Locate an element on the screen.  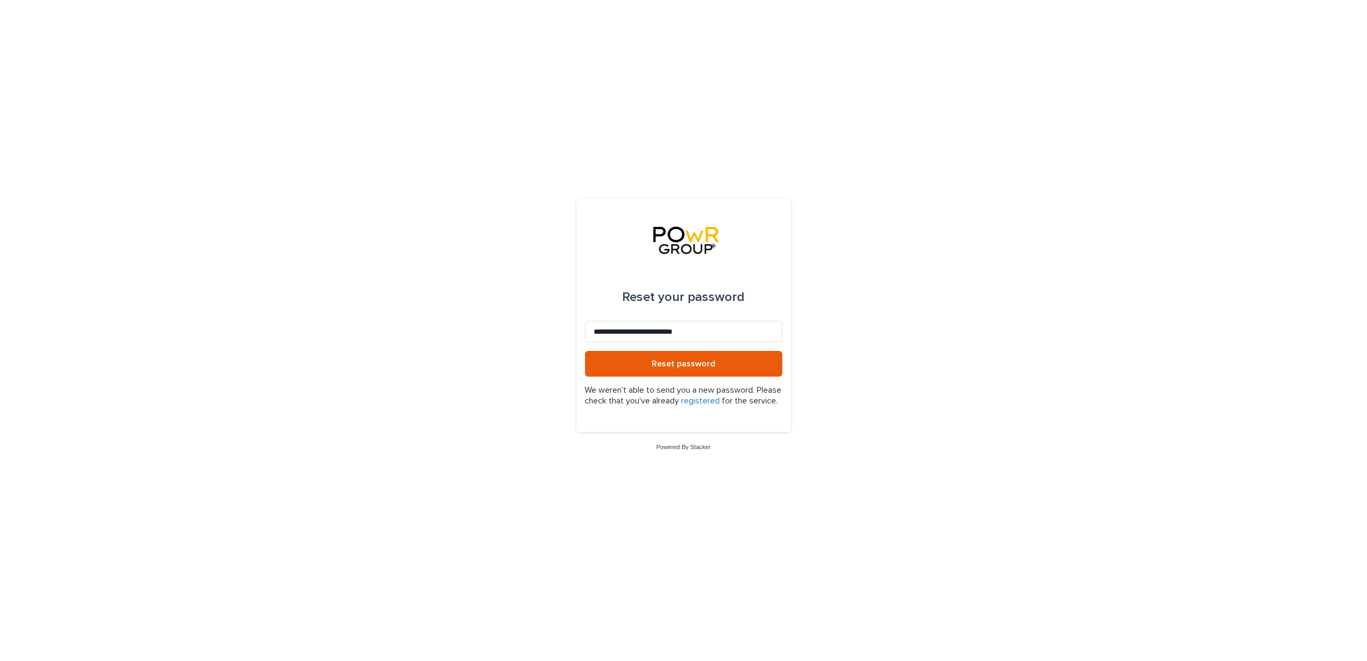
img: e0dO3oqS2mF3Rf1HiQAN is located at coordinates (683, 240).